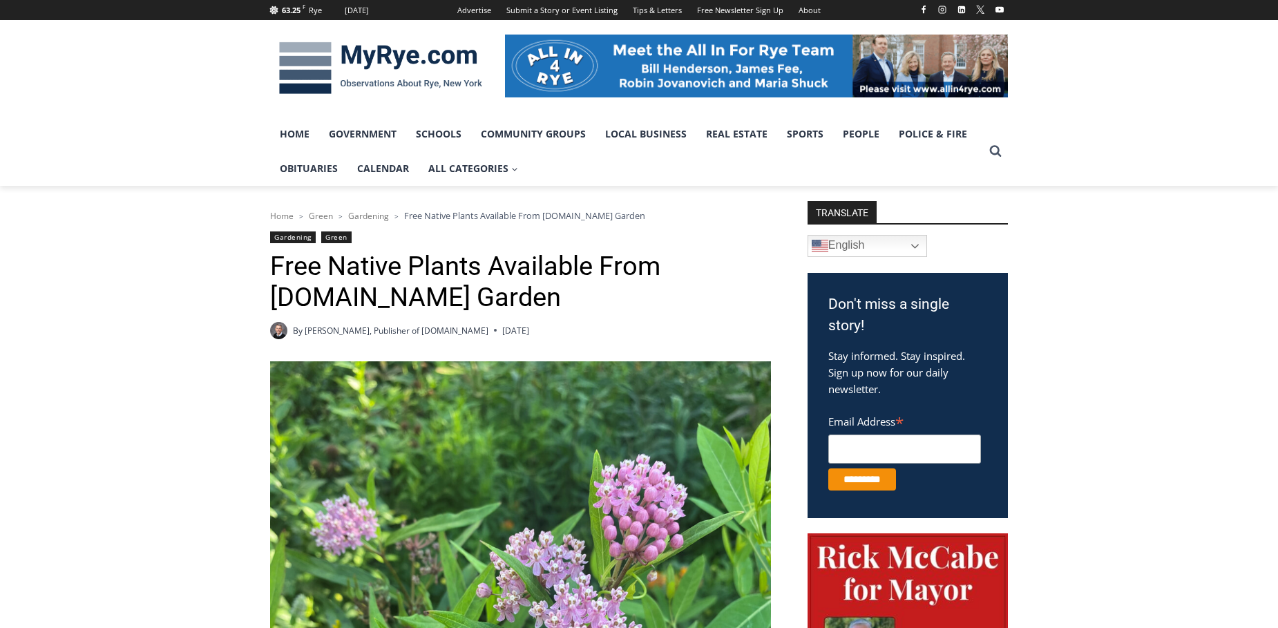 The height and width of the screenshot is (628, 1278). Describe the element at coordinates (820, 246) in the screenshot. I see `img: en` at that location.